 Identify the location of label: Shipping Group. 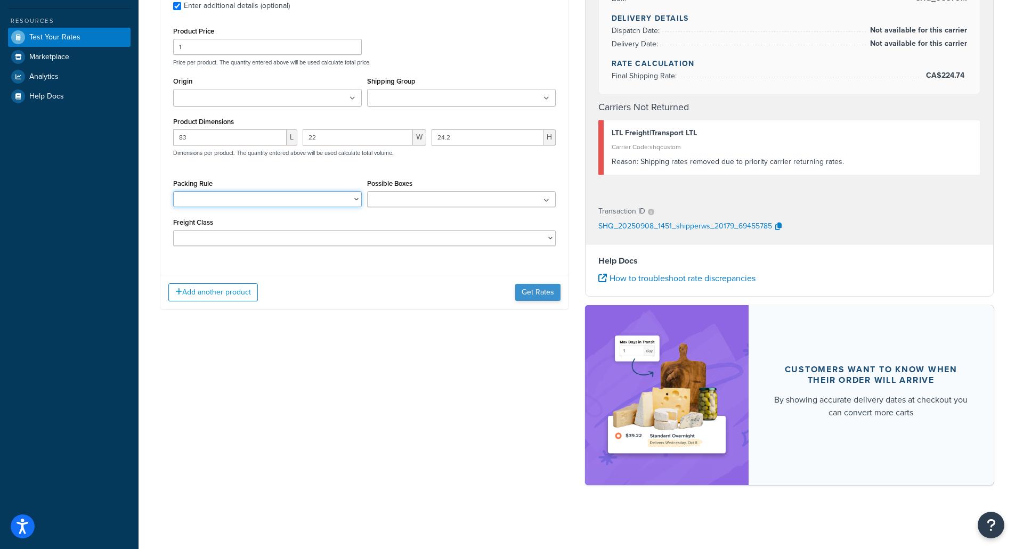
(391, 81).